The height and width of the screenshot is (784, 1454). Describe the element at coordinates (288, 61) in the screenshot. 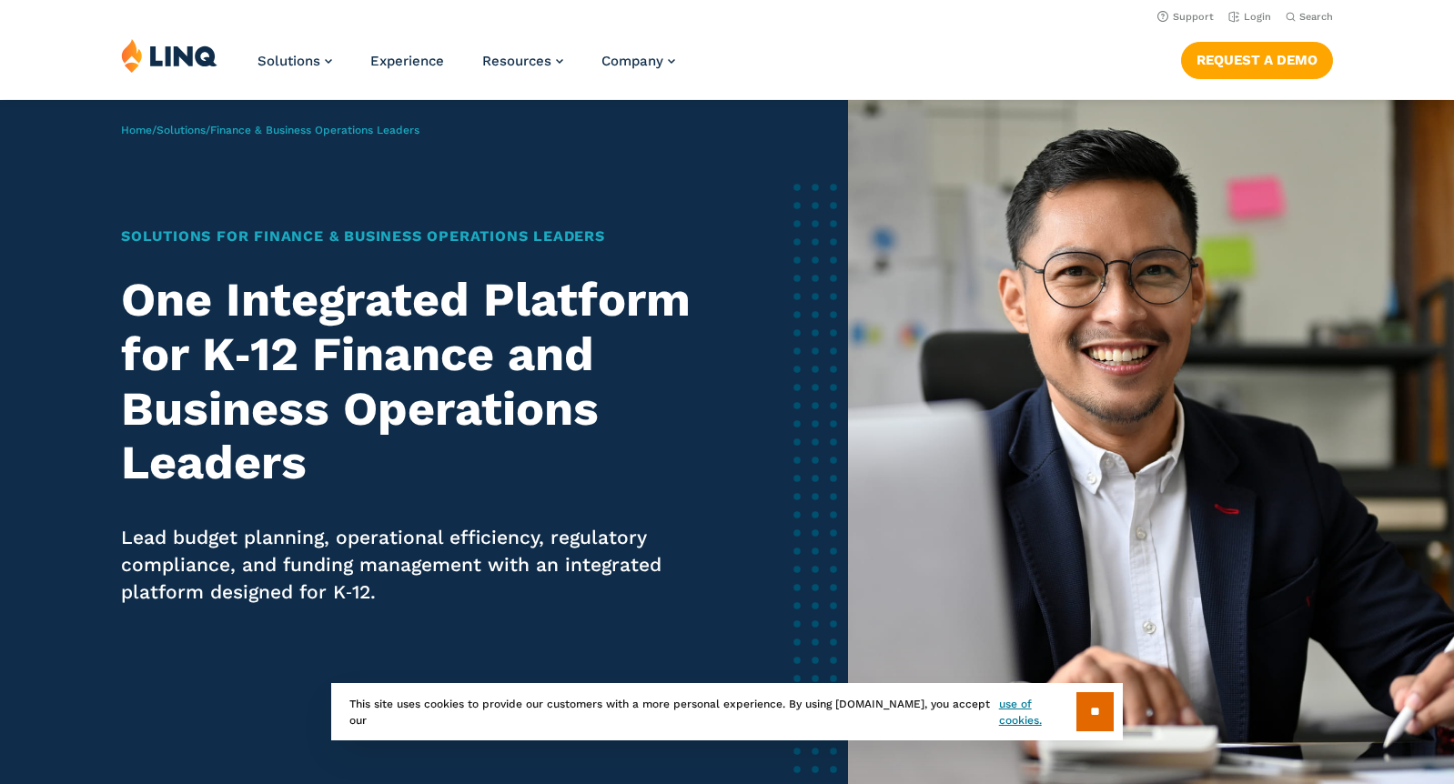

I see `span: Solutions` at that location.